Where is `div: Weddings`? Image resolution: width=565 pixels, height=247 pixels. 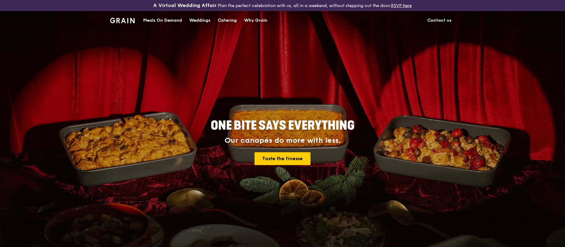
div: Weddings is located at coordinates (200, 20).